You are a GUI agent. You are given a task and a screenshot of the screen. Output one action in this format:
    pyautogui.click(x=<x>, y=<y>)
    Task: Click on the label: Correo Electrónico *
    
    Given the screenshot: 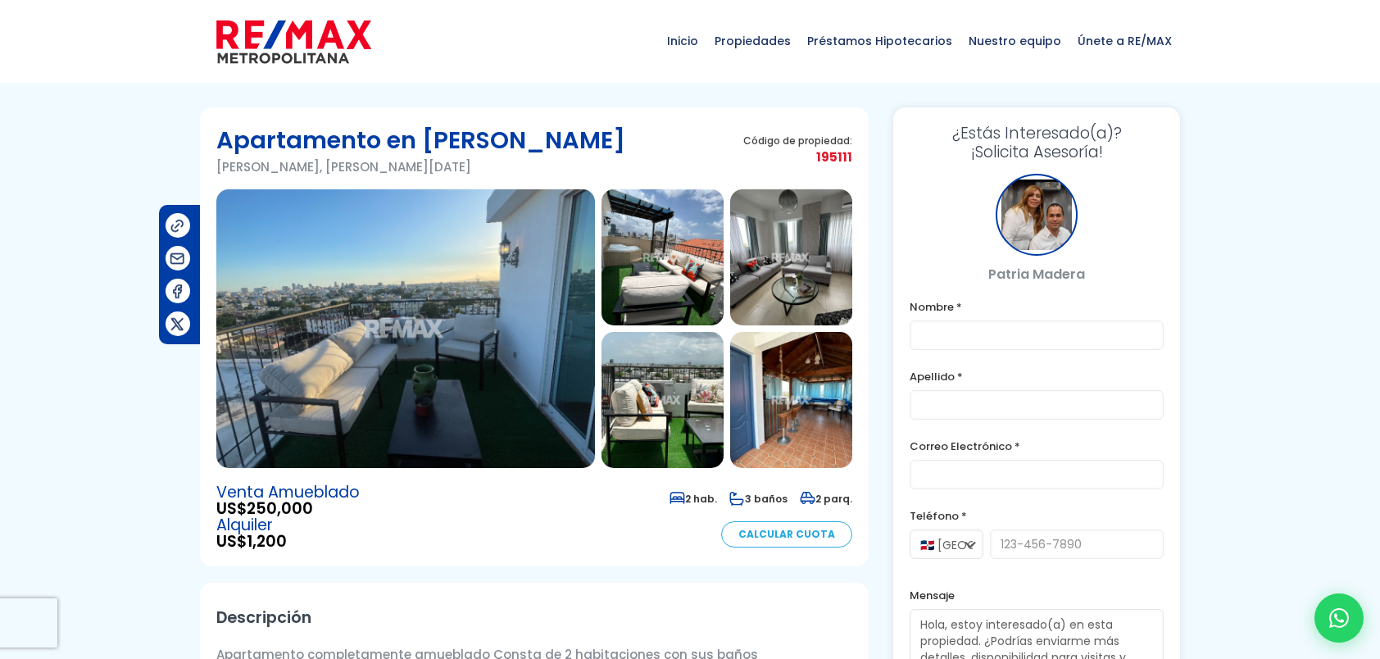 What is the action you would take?
    pyautogui.click(x=1037, y=446)
    